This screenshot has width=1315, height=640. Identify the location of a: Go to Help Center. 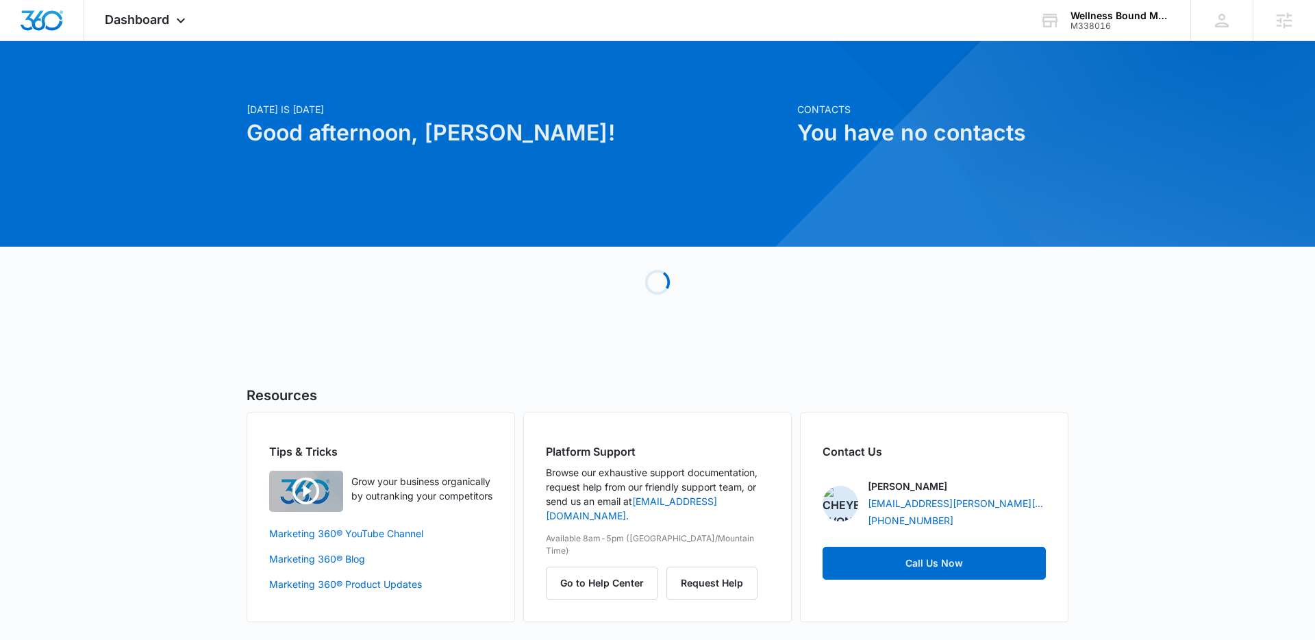
(606, 582).